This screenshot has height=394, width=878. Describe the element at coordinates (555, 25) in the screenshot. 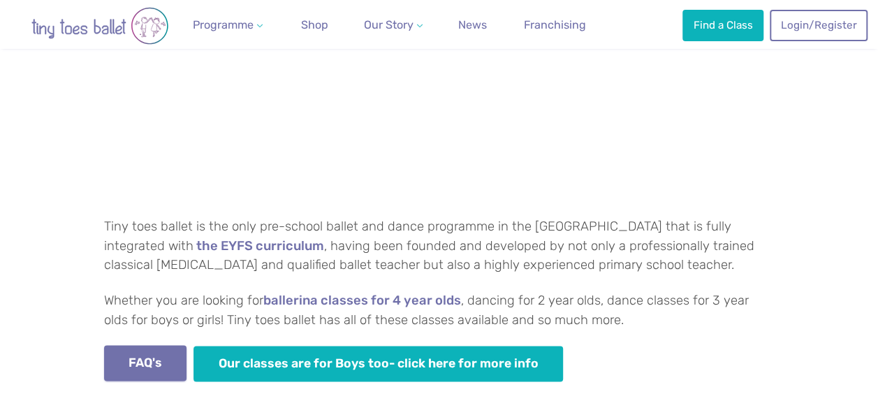

I see `a: Franchising` at that location.